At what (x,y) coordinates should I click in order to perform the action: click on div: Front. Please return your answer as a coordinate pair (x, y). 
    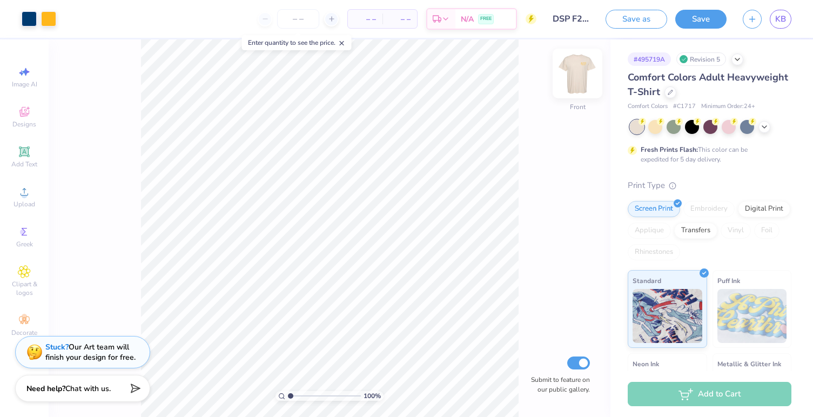
    Looking at the image, I should click on (577, 107).